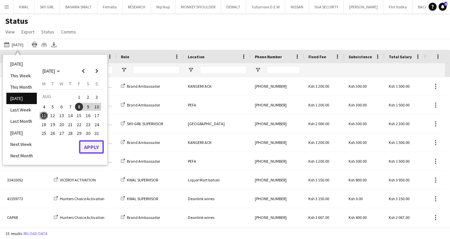 The width and height of the screenshot is (450, 239). I want to click on span: Location, so click(196, 57).